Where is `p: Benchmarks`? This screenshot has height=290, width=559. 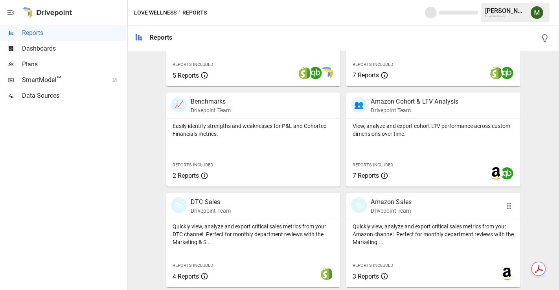 p: Benchmarks is located at coordinates (211, 102).